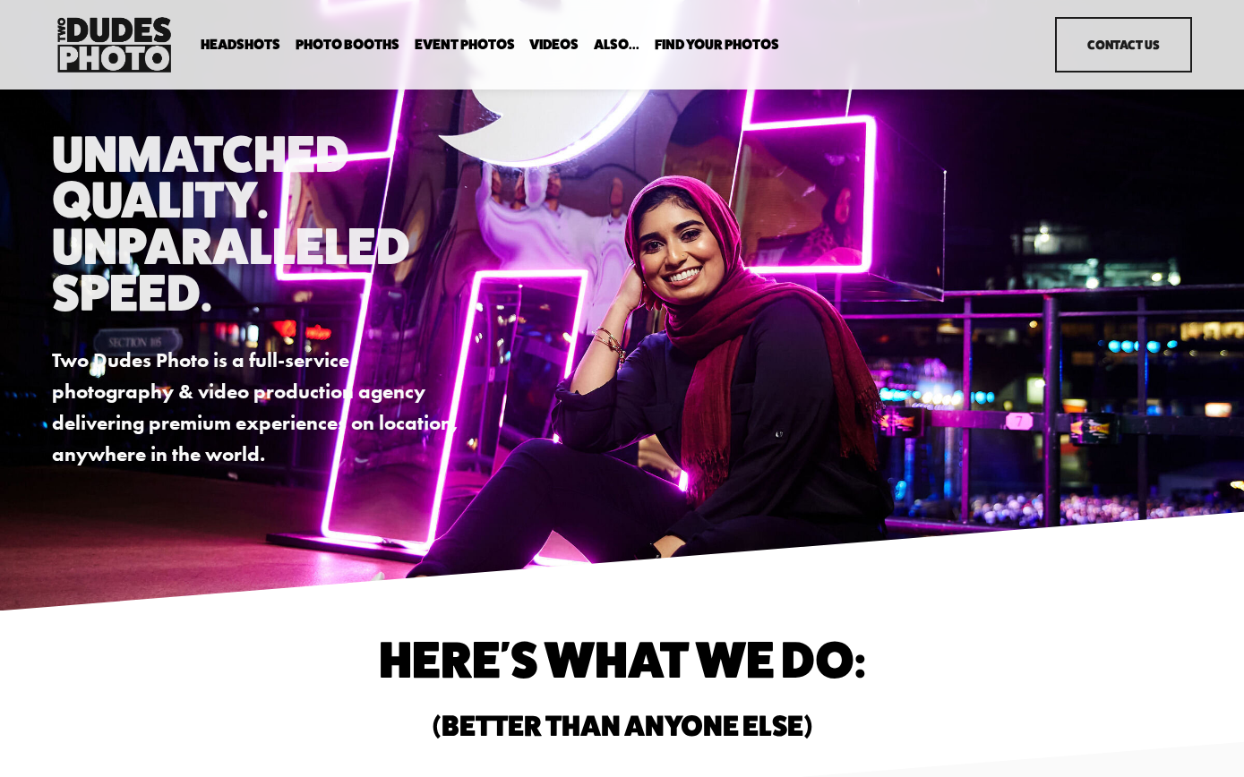 The height and width of the screenshot is (777, 1244). What do you see at coordinates (257, 407) in the screenshot?
I see `strong: Two Dudes Photo is a full-service photography & video production agency delivering premium experi...` at bounding box center [257, 407].